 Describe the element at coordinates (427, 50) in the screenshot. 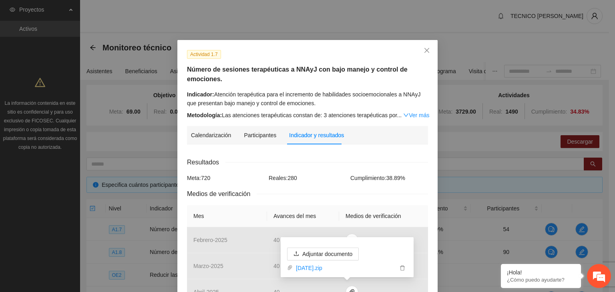

I see `span: close` at that location.